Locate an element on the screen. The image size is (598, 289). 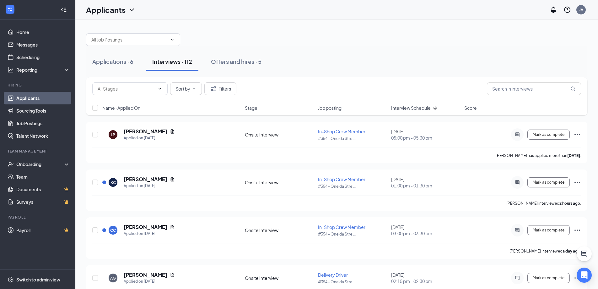
svg: QuestionInfo is located at coordinates (567, 10).